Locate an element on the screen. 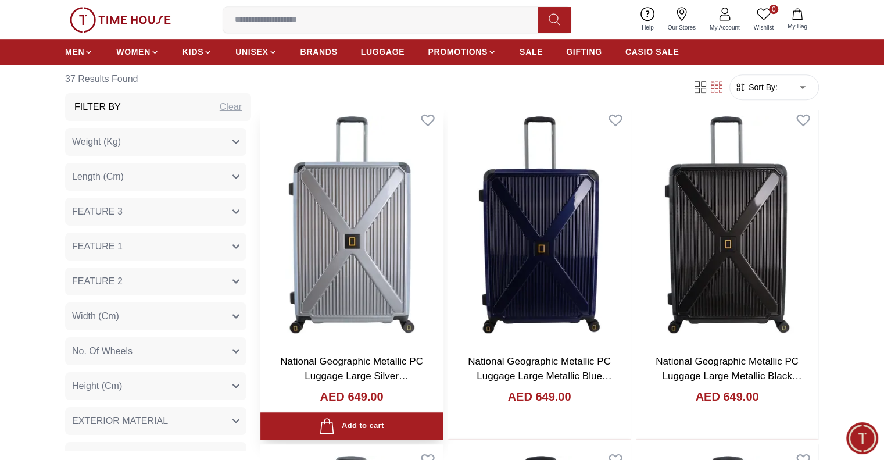 The width and height of the screenshot is (884, 460). button: EXTERIOR MATERIAL is located at coordinates (156, 421).